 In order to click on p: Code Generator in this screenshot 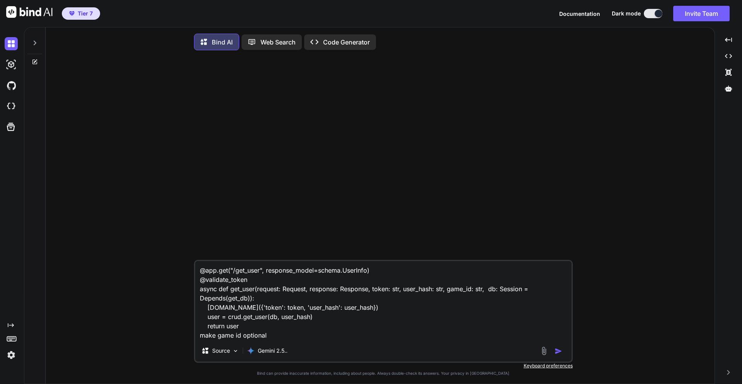, I will do `click(346, 42)`.